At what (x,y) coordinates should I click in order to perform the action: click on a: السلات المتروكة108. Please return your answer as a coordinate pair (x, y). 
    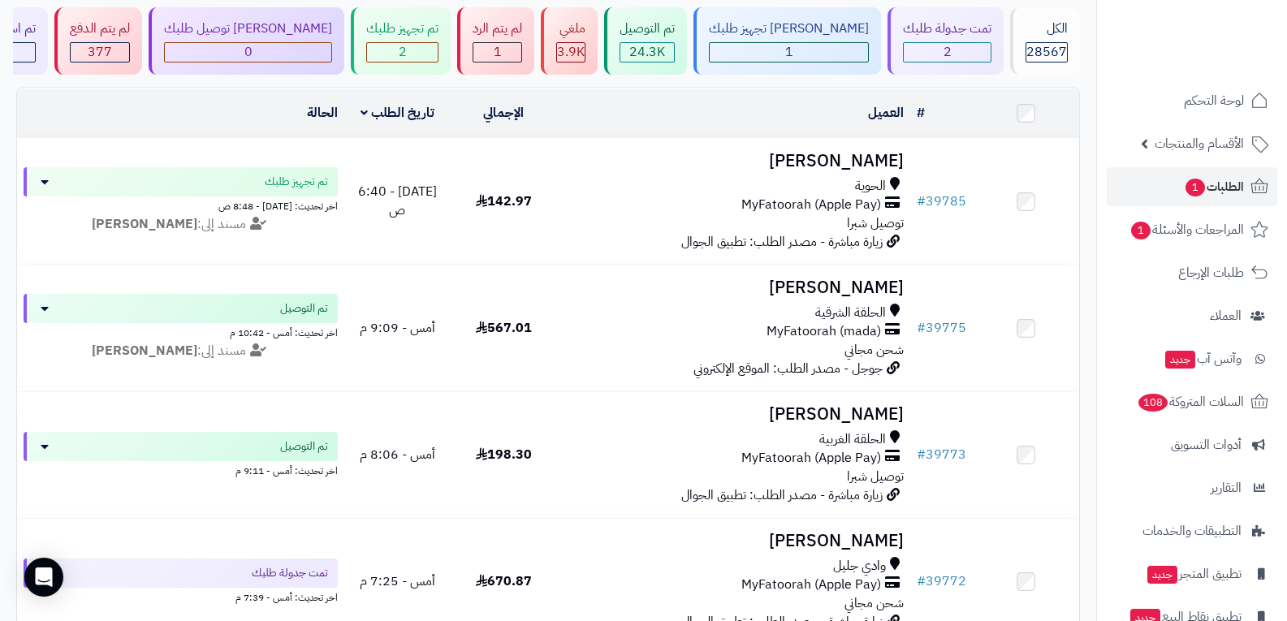
    Looking at the image, I should click on (1192, 402).